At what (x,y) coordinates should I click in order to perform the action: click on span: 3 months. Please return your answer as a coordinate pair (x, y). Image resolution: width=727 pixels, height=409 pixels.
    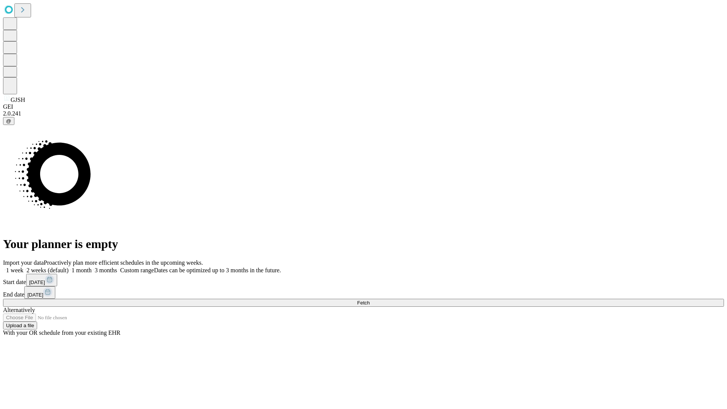
    Looking at the image, I should click on (106, 270).